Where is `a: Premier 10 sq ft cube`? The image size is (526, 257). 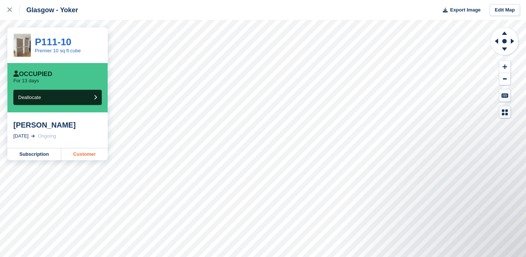
a: Premier 10 sq ft cube is located at coordinates (58, 50).